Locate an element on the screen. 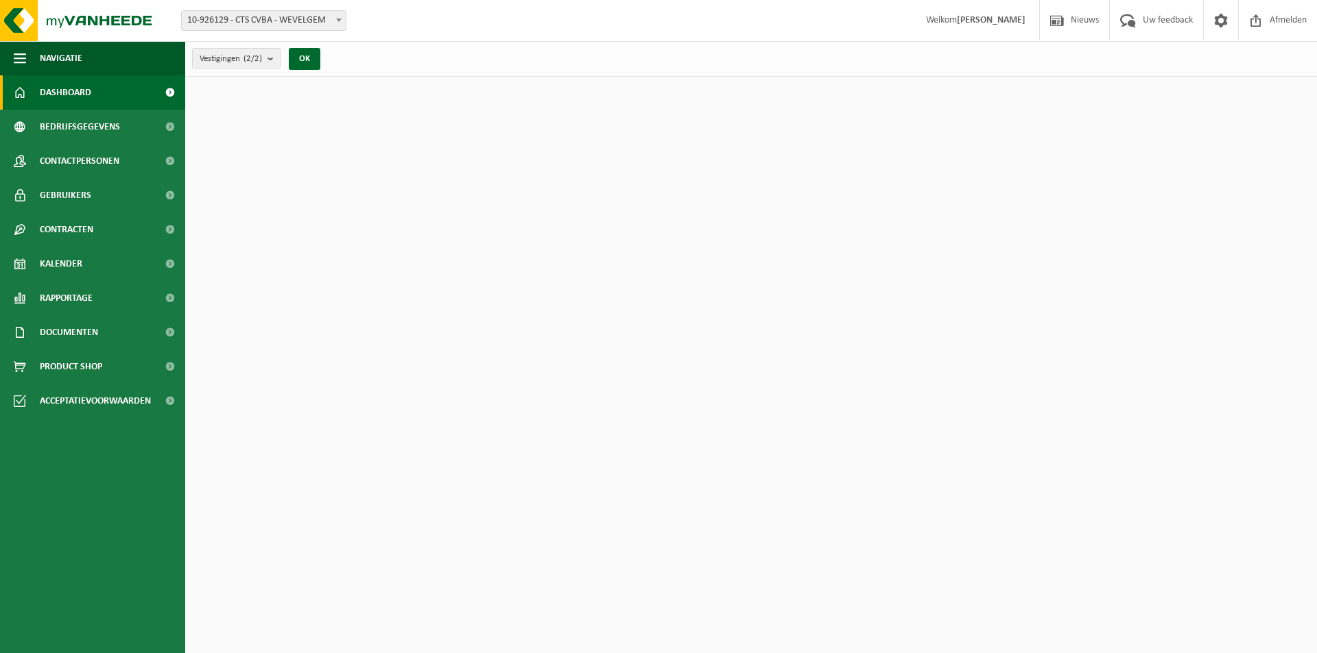  button: OK is located at coordinates (304, 59).